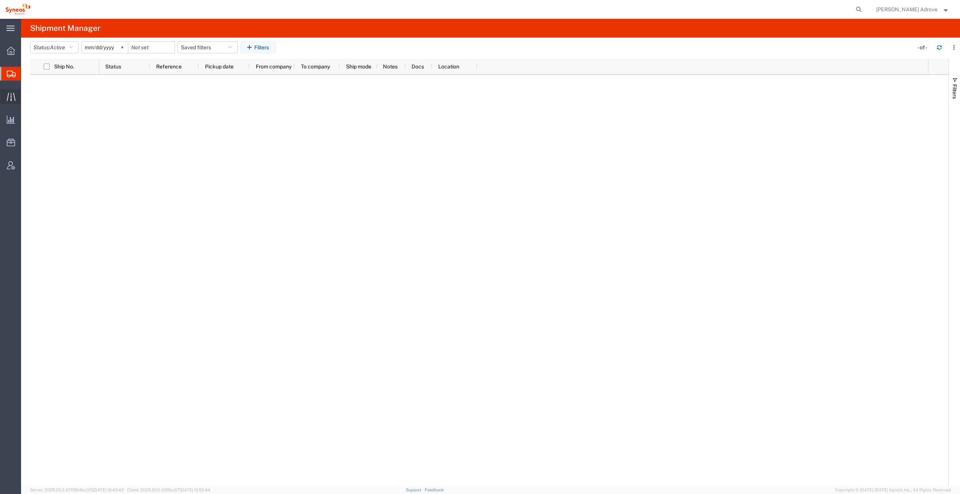  What do you see at coordinates (219, 67) in the screenshot?
I see `span: Pickup date` at bounding box center [219, 67].